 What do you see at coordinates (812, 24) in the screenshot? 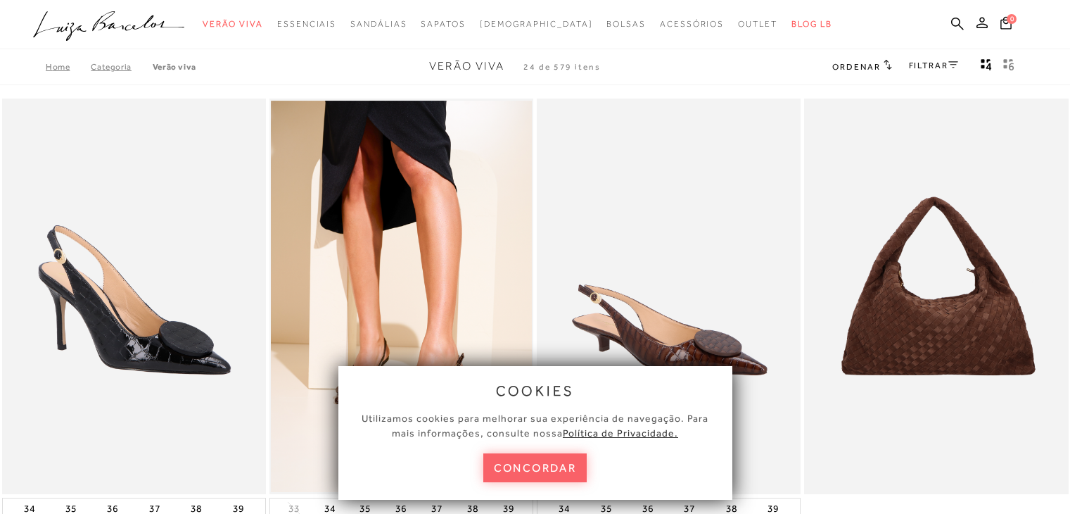
I see `span: BLOG LB` at bounding box center [812, 24].